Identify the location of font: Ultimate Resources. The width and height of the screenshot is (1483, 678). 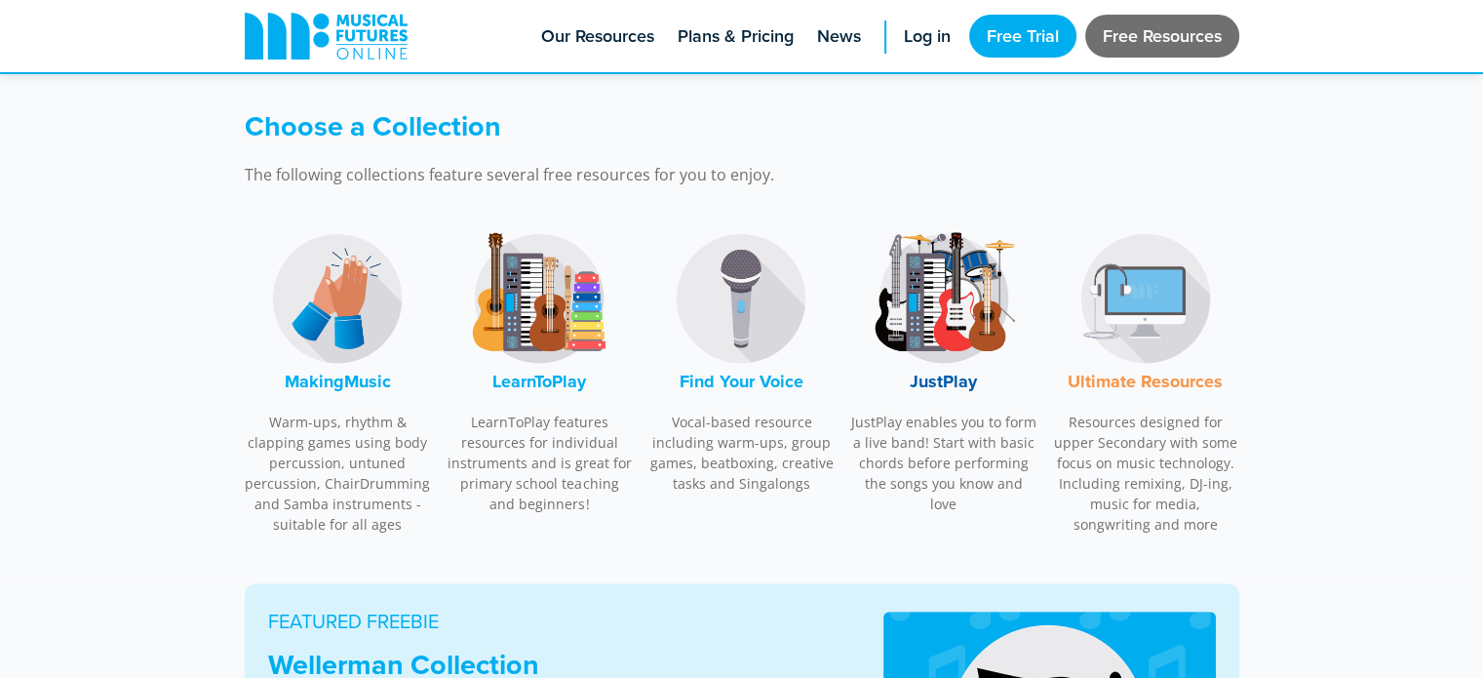
(1145, 381).